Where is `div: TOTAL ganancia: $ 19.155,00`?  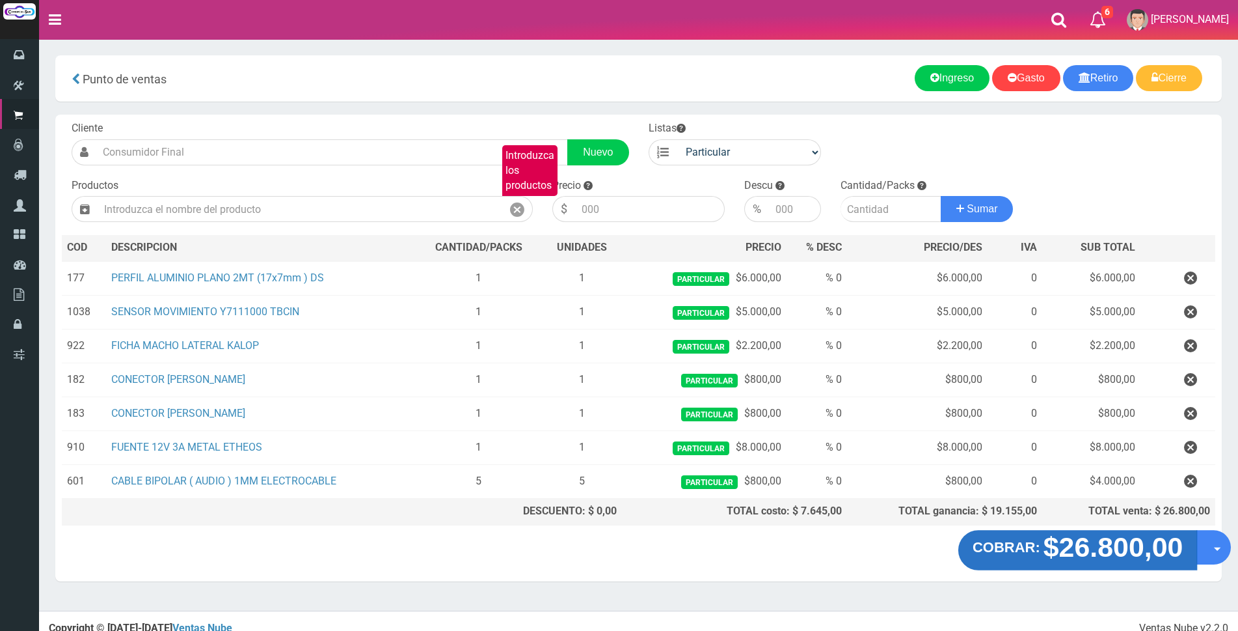
div: TOTAL ganancia: $ 19.155,00 is located at coordinates (945, 511).